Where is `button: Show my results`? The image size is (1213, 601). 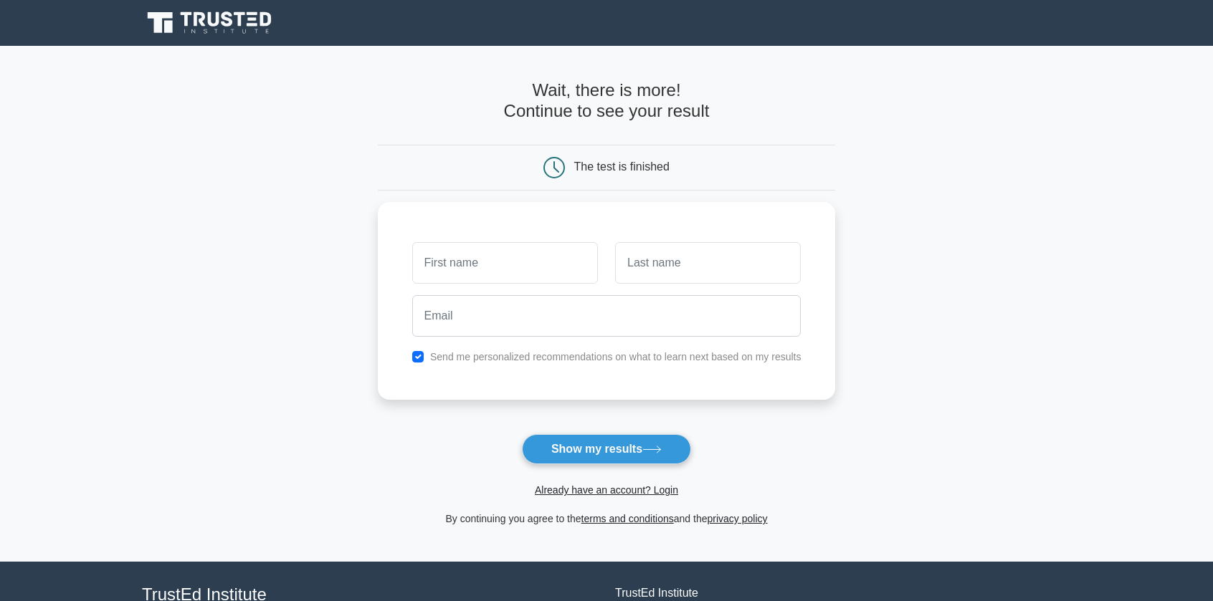 button: Show my results is located at coordinates (606, 449).